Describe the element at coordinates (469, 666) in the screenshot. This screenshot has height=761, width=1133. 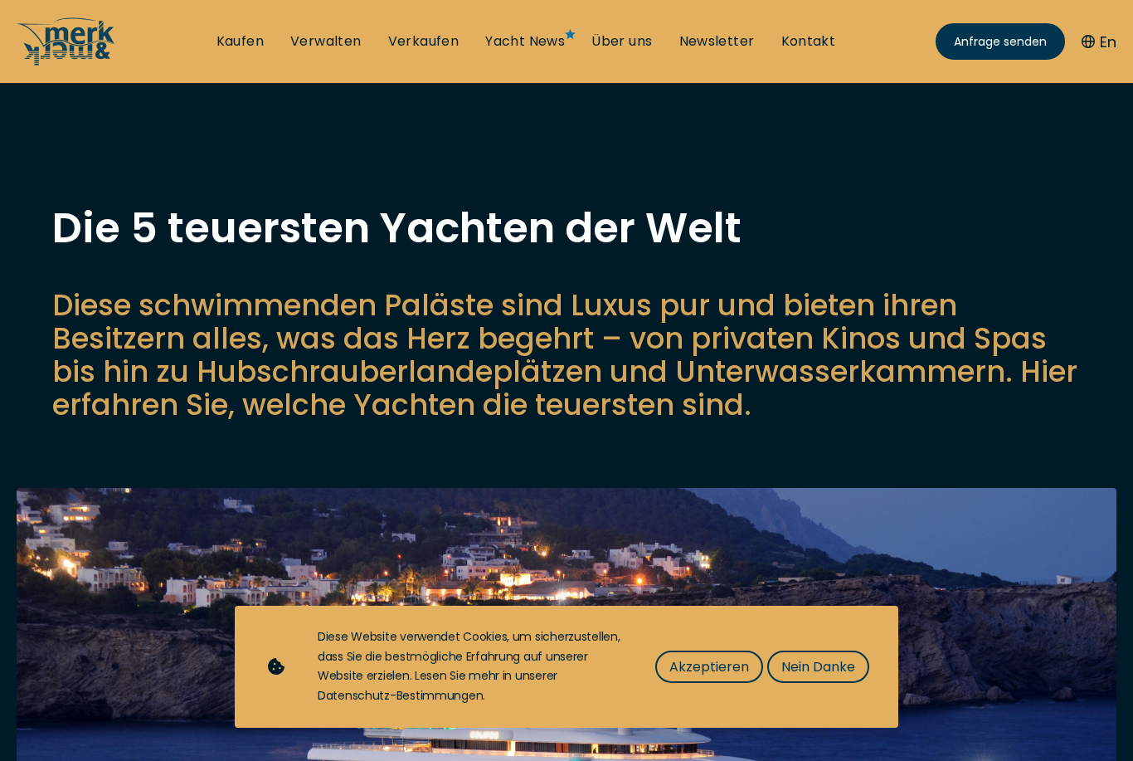
I see `div: Diese Website verwendet Cookies, um sicherzustellen, dass Sie die bestmögliche Erfahrung auf unse...` at that location.